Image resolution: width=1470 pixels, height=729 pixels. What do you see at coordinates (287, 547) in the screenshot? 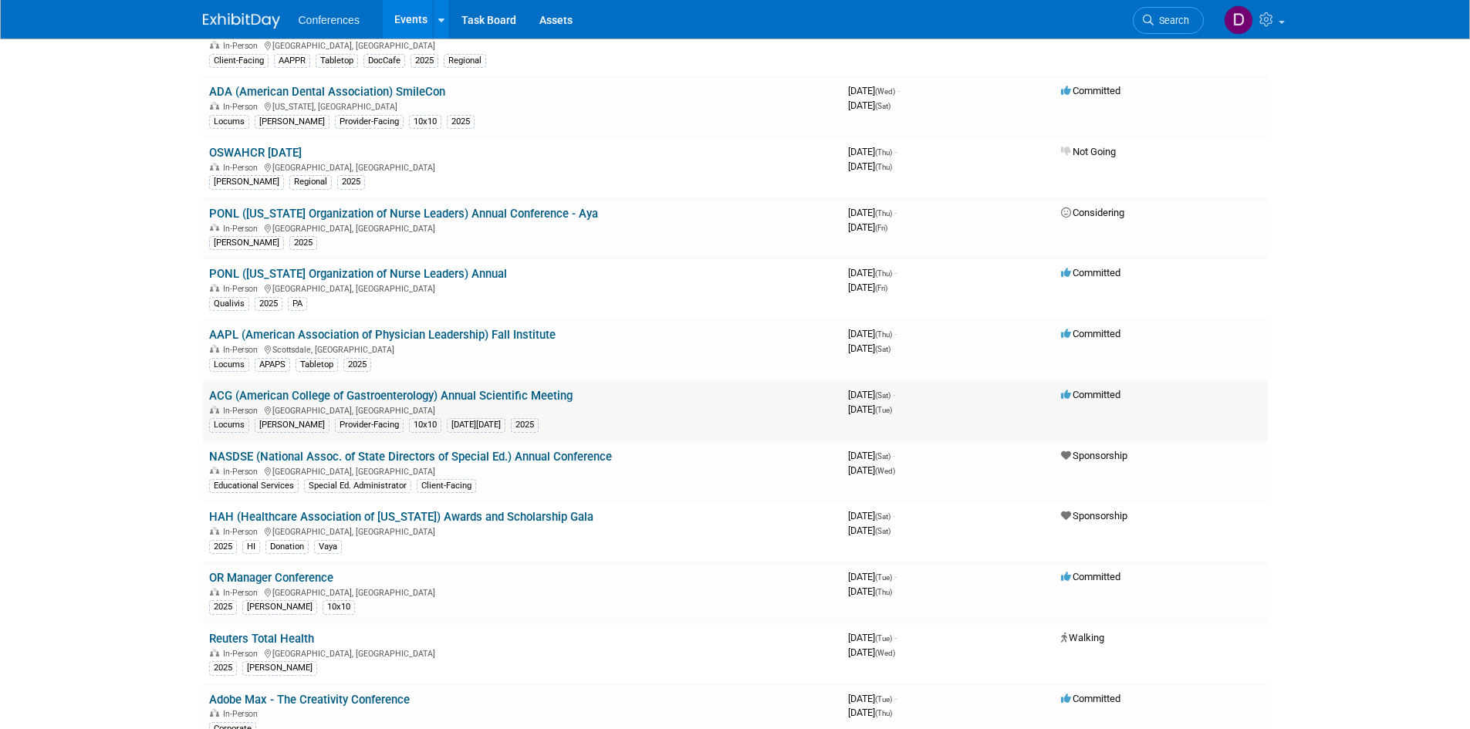
I see `div: Donation` at bounding box center [287, 547].